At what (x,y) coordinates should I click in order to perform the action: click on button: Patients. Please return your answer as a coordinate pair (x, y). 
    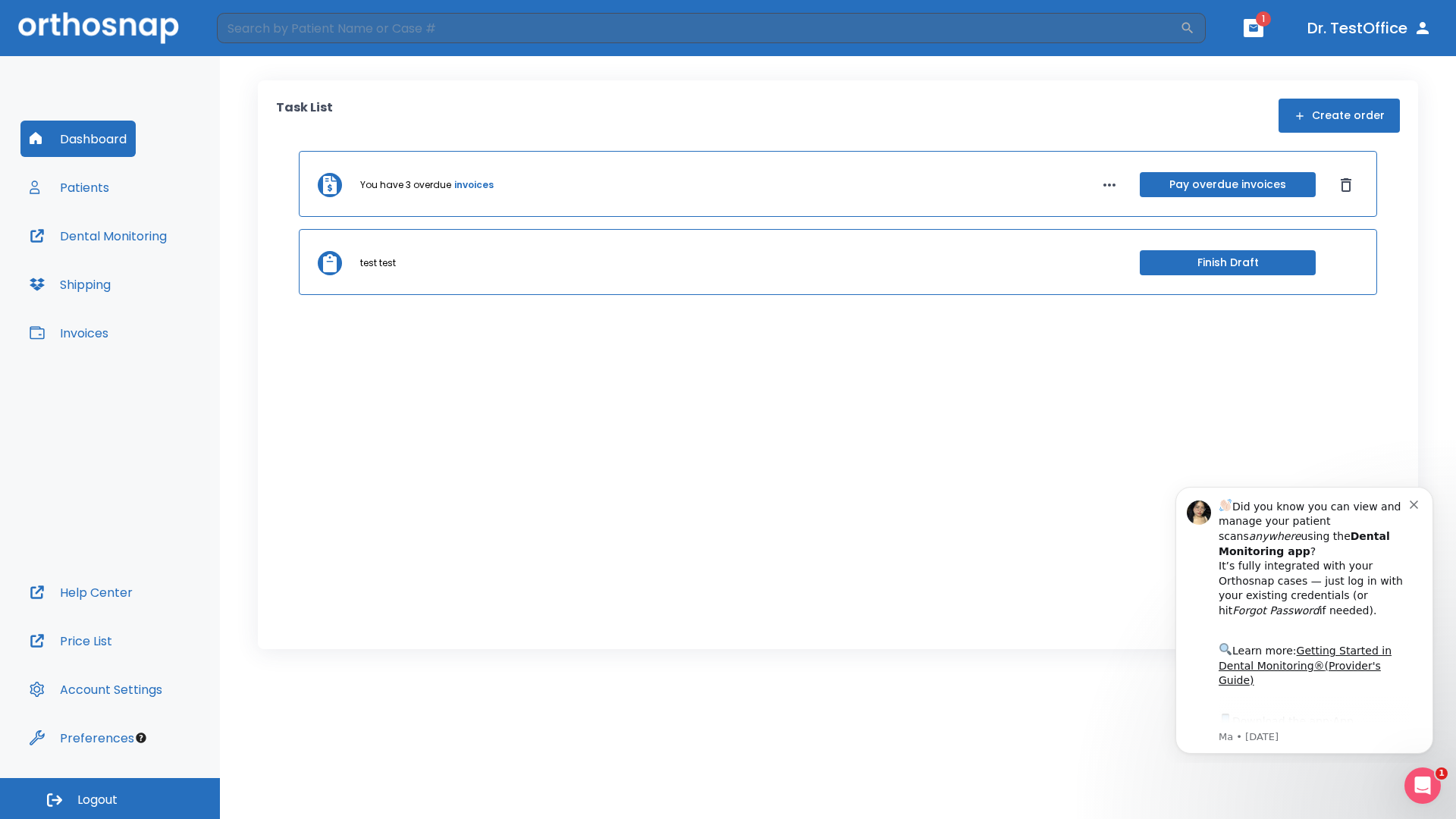
    Looking at the image, I should click on (69, 187).